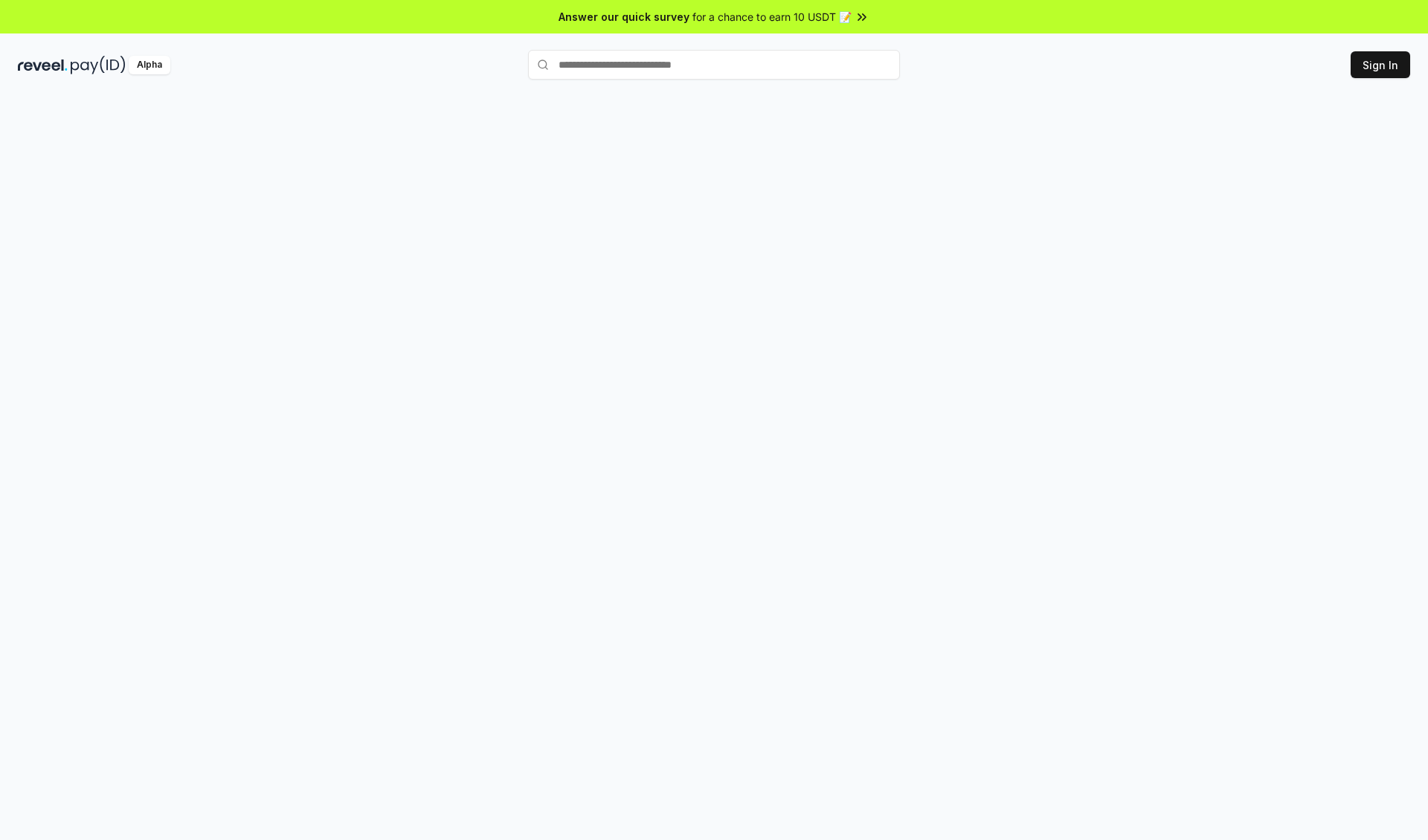  What do you see at coordinates (43, 65) in the screenshot?
I see `img: reveel_dark` at bounding box center [43, 65].